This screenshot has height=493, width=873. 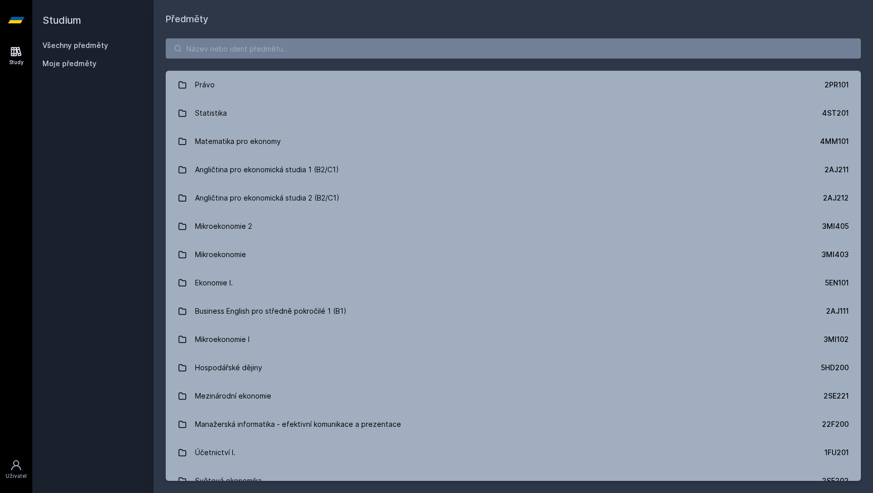 What do you see at coordinates (514, 311) in the screenshot?
I see `a: Business English pro středně pokročilé 1 (B1) 2AJ111` at bounding box center [514, 311].